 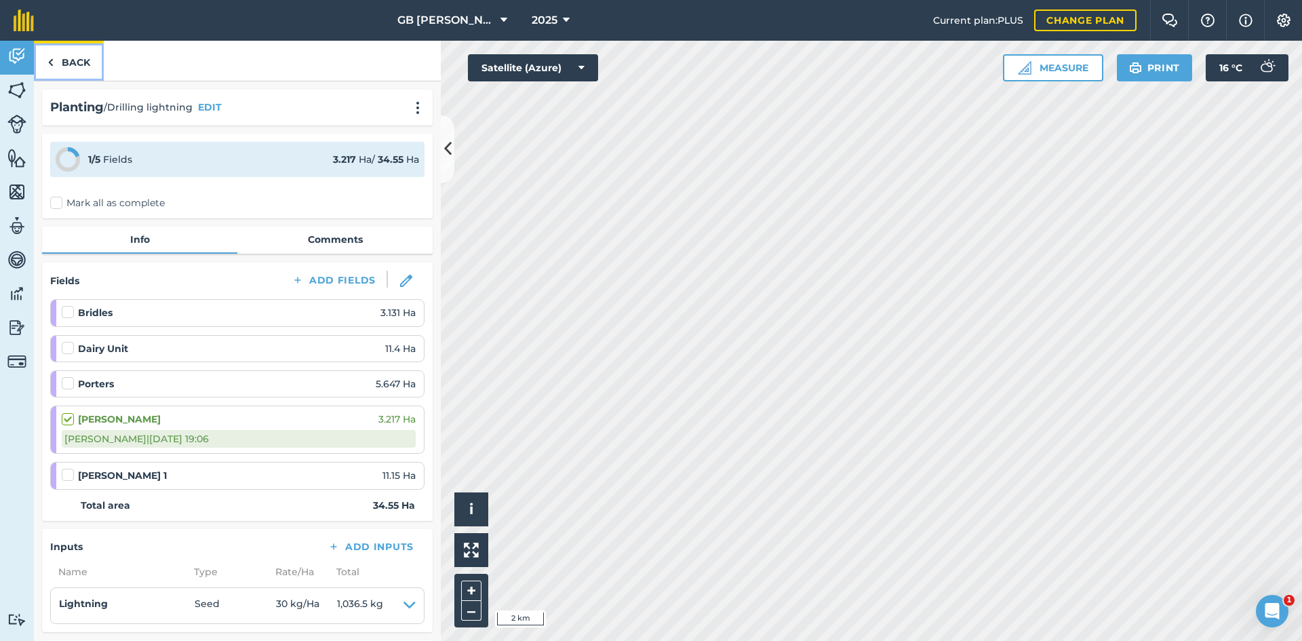 I want to click on span: Type, so click(x=226, y=572).